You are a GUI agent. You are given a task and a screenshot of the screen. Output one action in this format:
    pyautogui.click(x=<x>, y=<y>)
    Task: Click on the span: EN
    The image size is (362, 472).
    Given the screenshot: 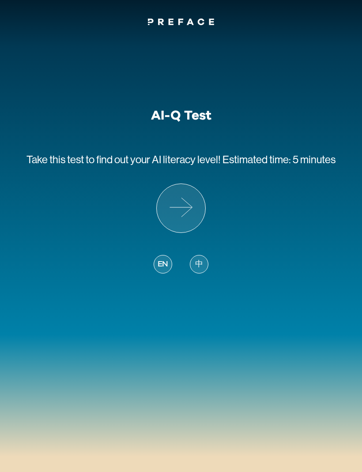 What is the action you would take?
    pyautogui.click(x=163, y=264)
    